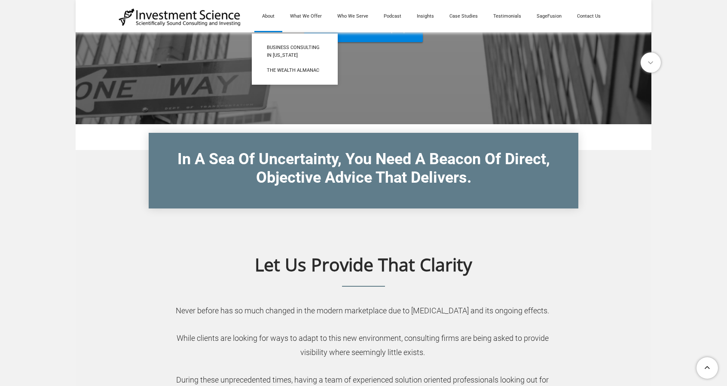  I want to click on a: The Wealth Almanac​, so click(295, 70).